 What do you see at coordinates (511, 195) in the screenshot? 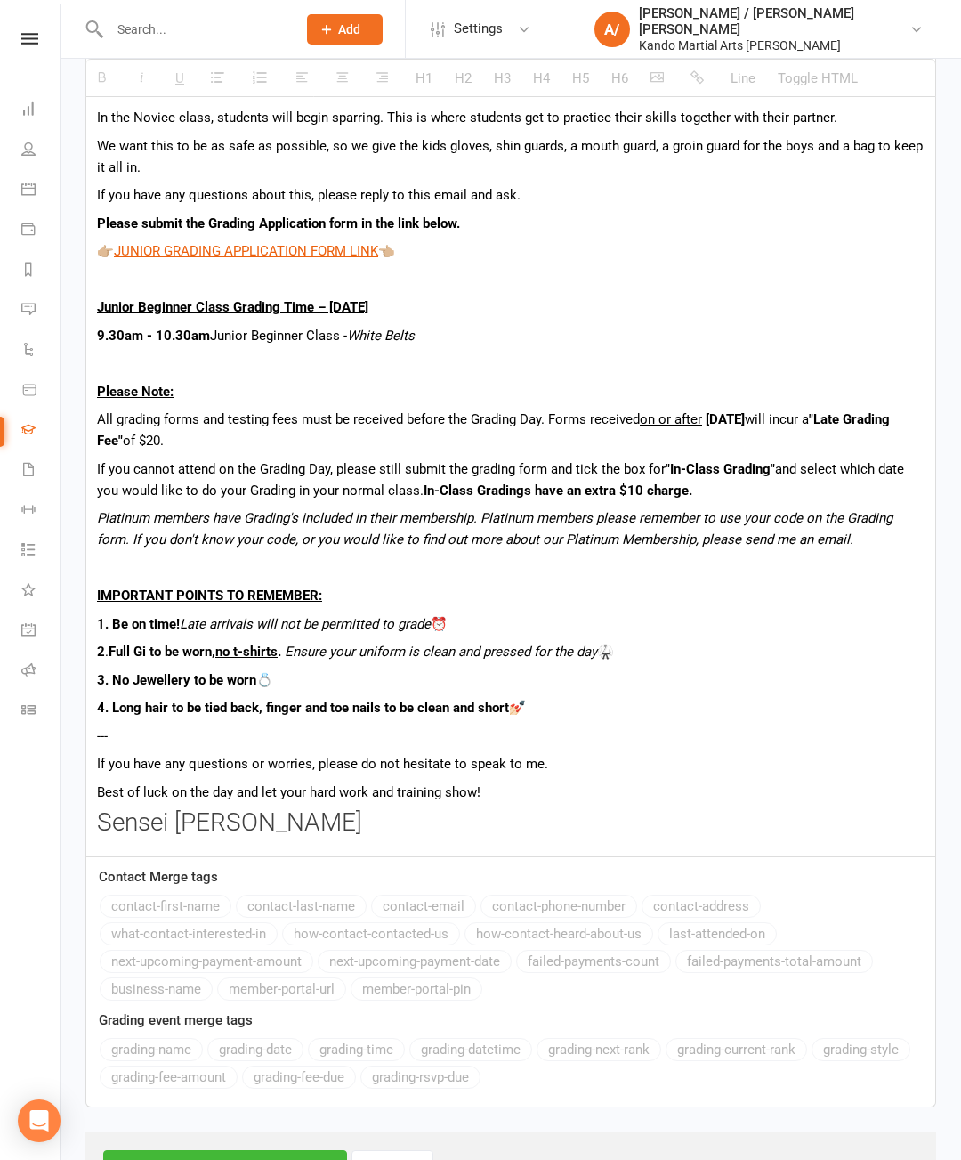
I see `p: If you have any questions about this, please reply to this email and ask.` at bounding box center [511, 195].